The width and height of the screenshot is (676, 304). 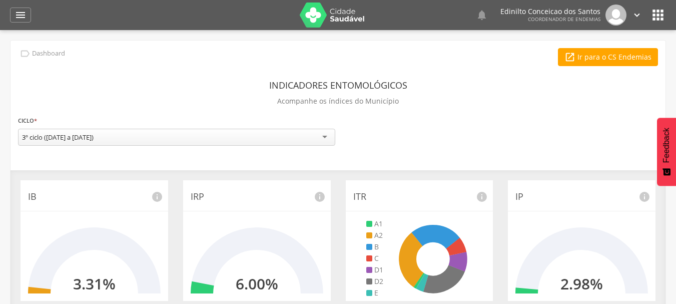 What do you see at coordinates (338, 101) in the screenshot?
I see `p: Acompanhe os índices do Município` at bounding box center [338, 101].